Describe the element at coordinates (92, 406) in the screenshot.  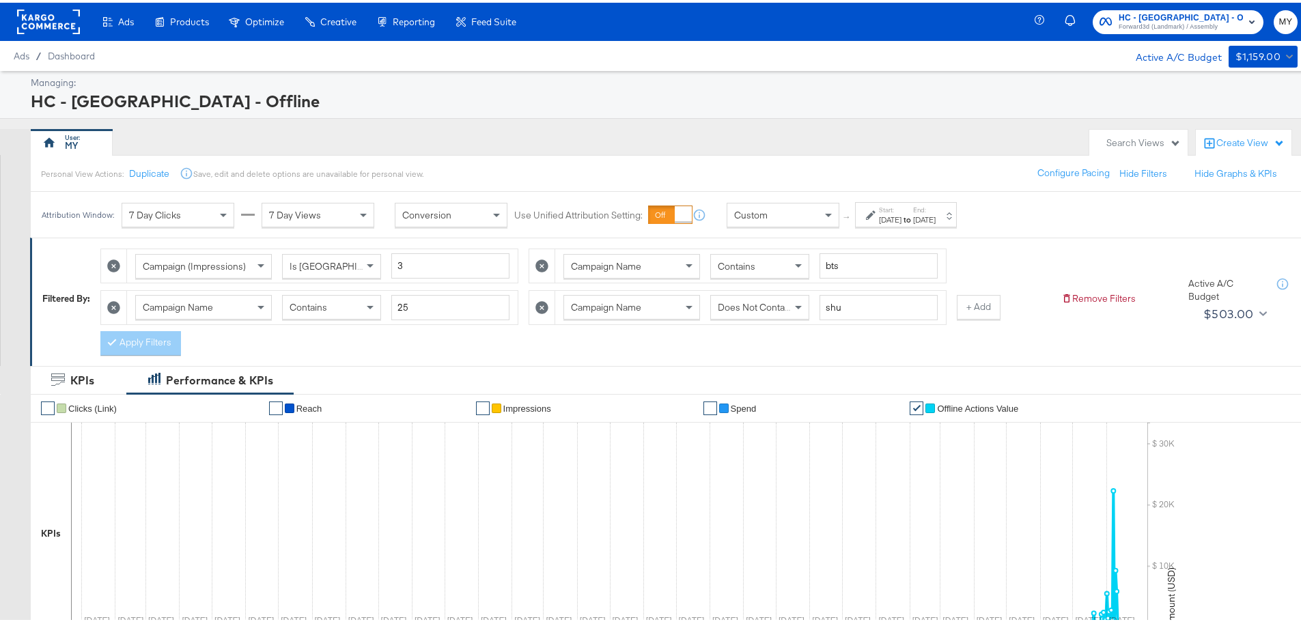
I see `span: Clicks (Link)` at that location.